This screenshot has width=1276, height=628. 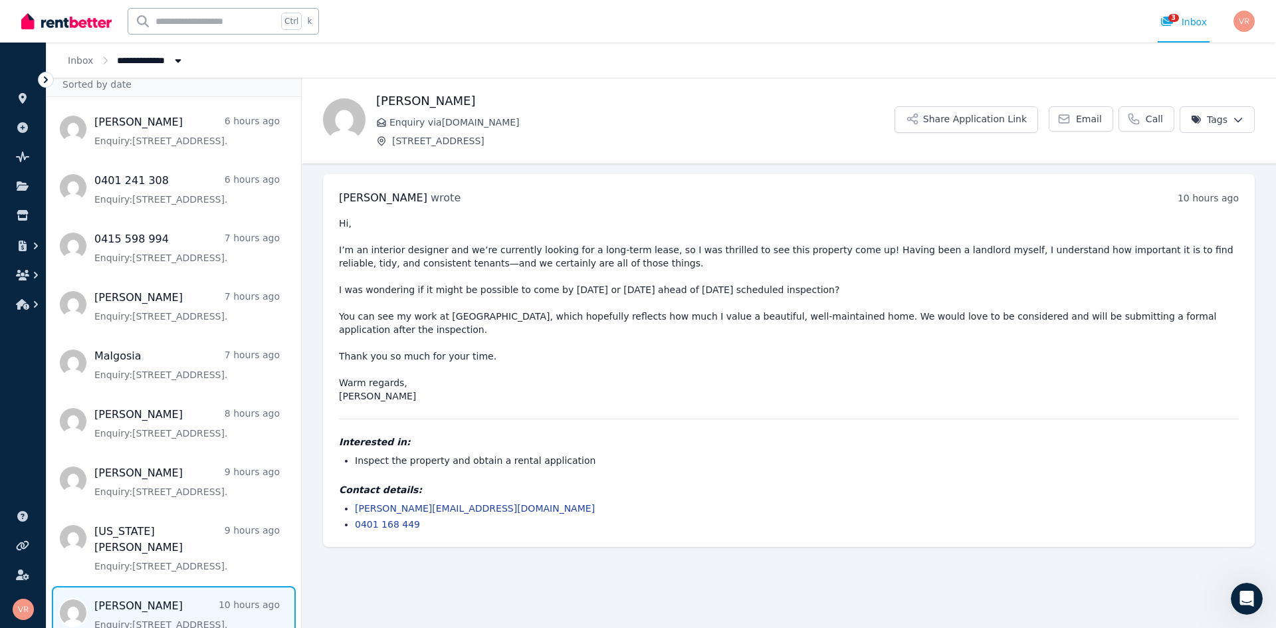 I want to click on button: Start recording, so click(x=90, y=441).